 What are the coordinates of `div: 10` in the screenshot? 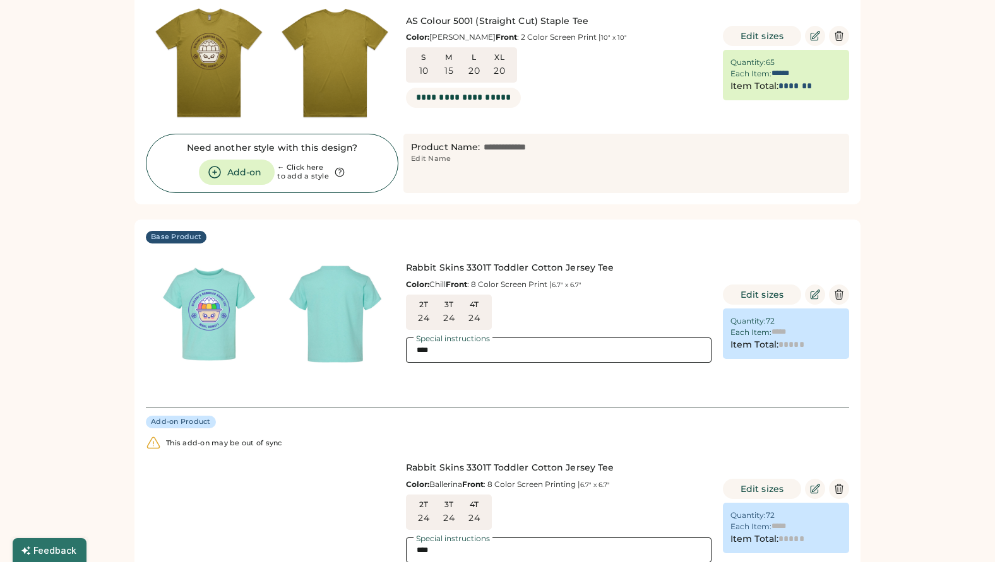 It's located at (423, 71).